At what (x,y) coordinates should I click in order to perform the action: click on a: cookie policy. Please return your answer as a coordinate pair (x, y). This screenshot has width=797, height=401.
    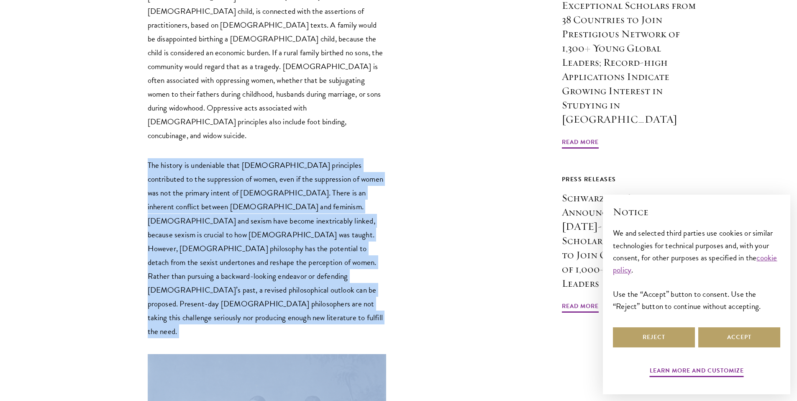
    Looking at the image, I should click on (695, 264).